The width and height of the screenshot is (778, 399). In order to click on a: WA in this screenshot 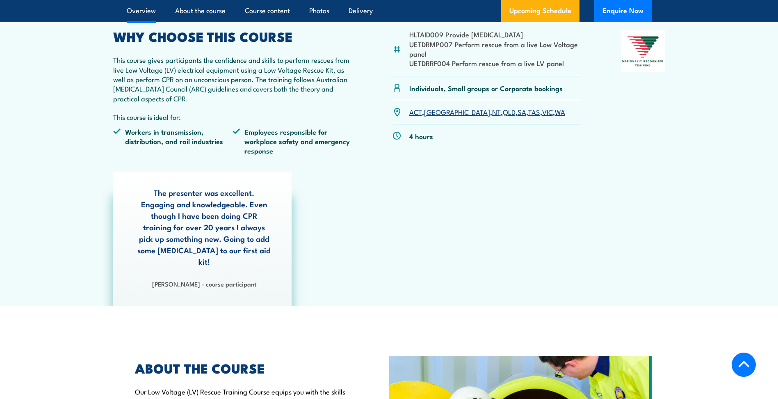, I will do `click(560, 112)`.